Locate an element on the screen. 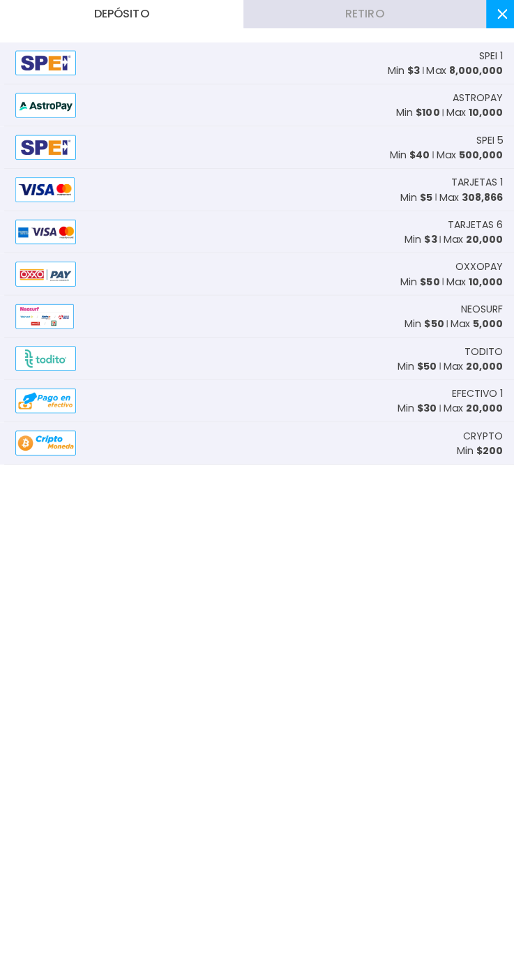  span: SPEI 5 is located at coordinates (485, 139).